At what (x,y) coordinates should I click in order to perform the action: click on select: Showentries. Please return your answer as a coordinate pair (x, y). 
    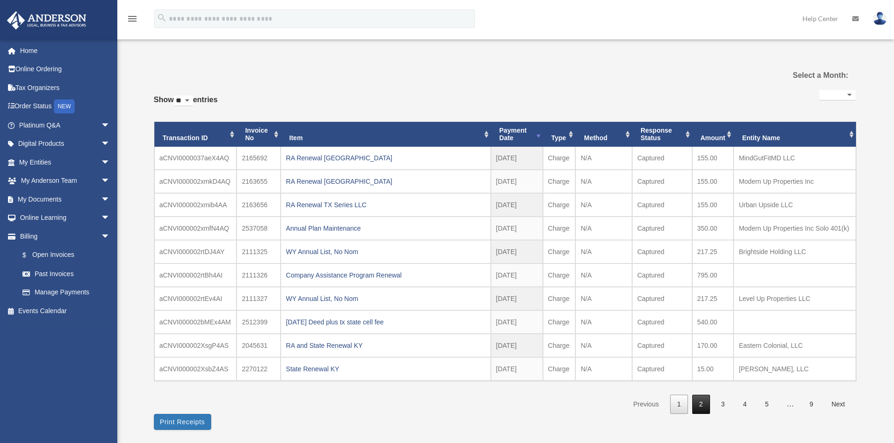
    Looking at the image, I should click on (183, 101).